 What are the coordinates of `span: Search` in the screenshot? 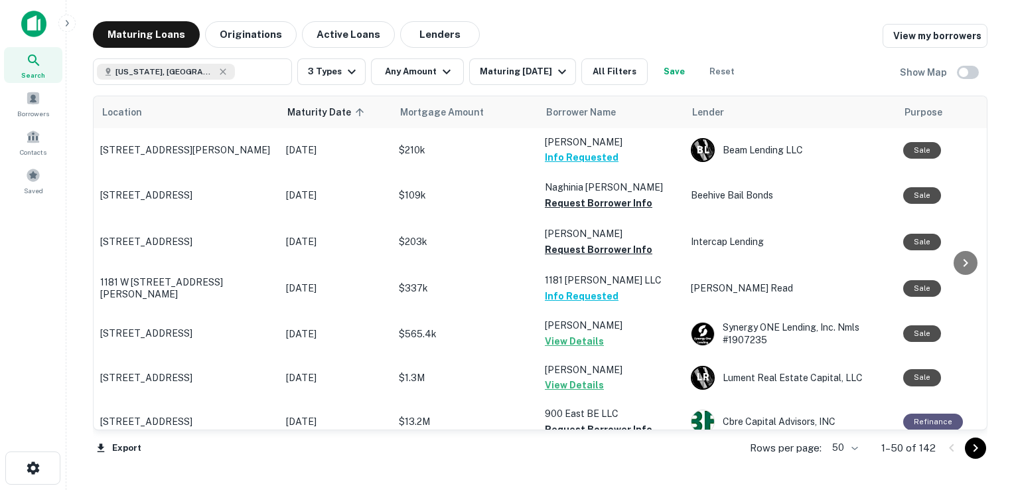 It's located at (33, 75).